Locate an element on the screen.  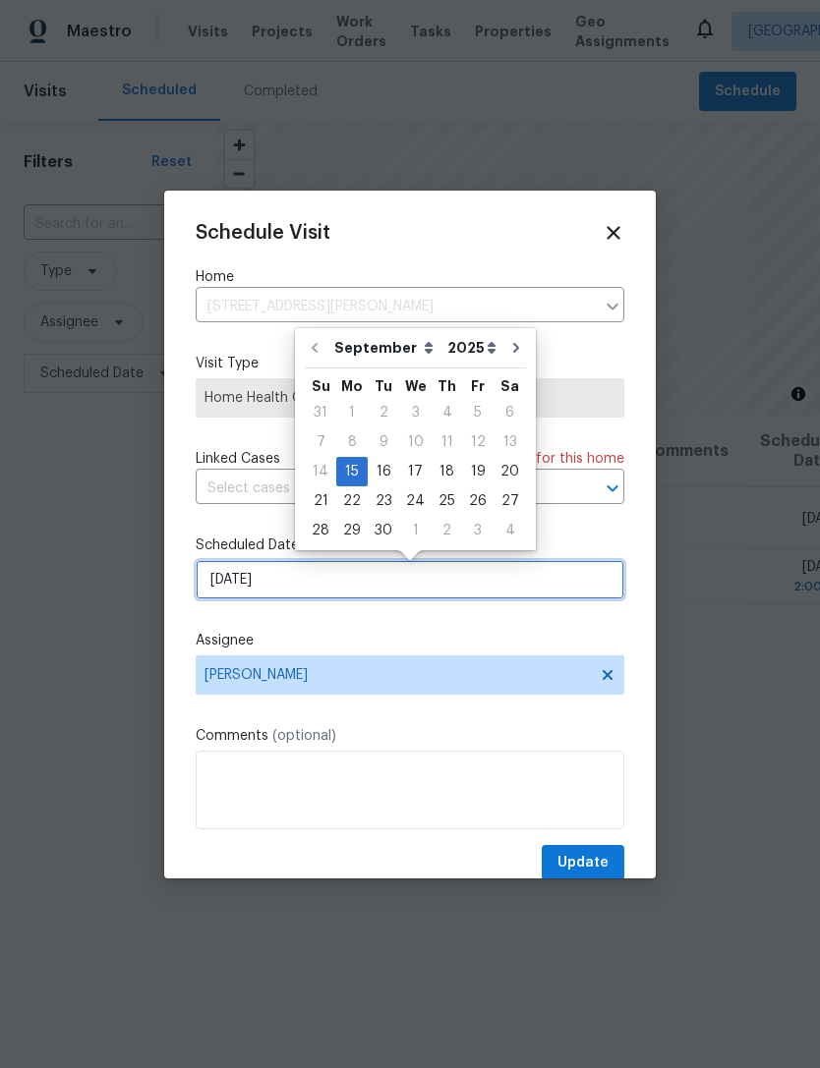
abbr: Thursday is located at coordinates (446, 386).